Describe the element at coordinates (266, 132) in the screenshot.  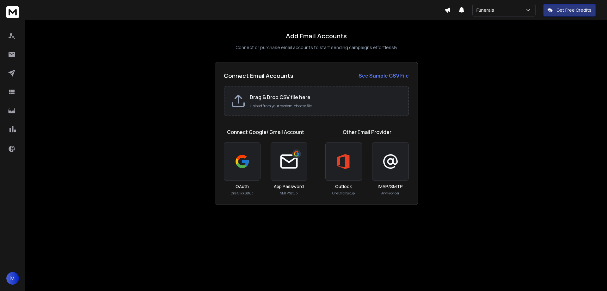
I see `h1: Connect Google/ Gmail Account` at that location.